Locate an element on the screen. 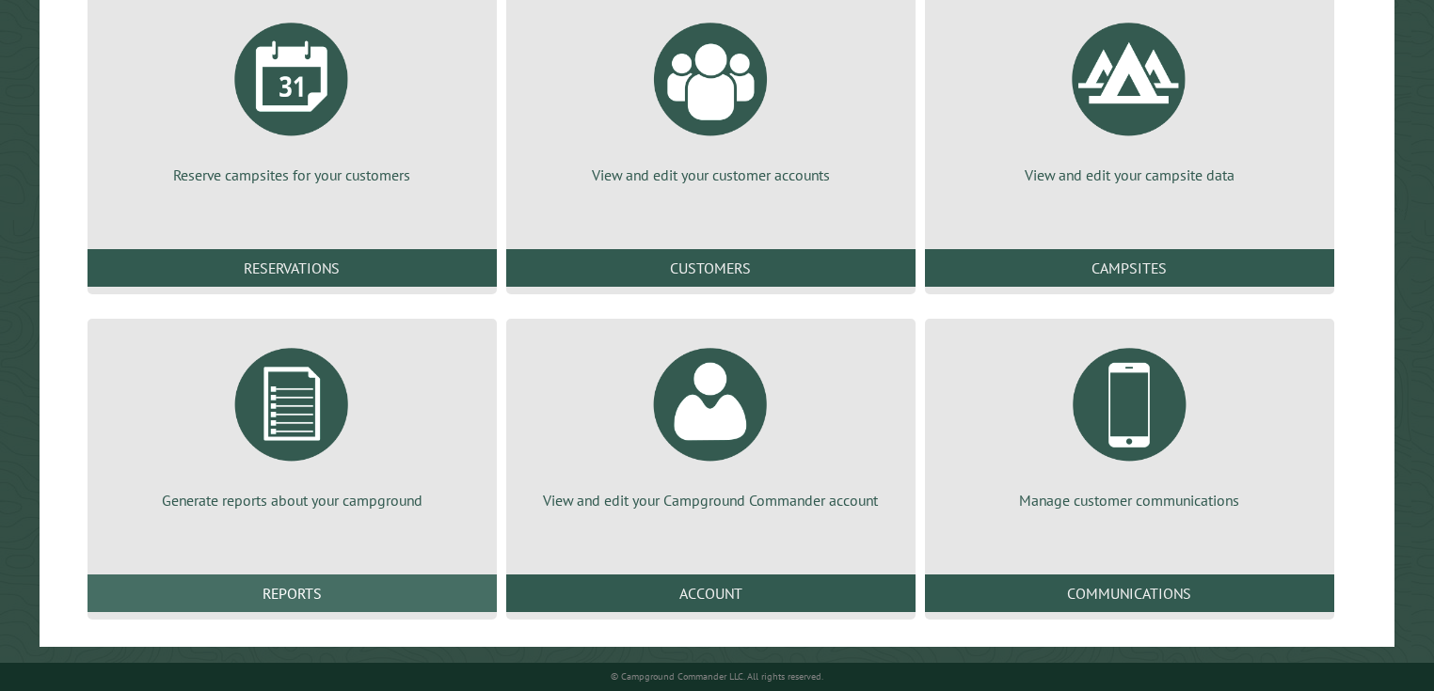 This screenshot has width=1434, height=691. a: Generate reports about your campground is located at coordinates (292, 422).